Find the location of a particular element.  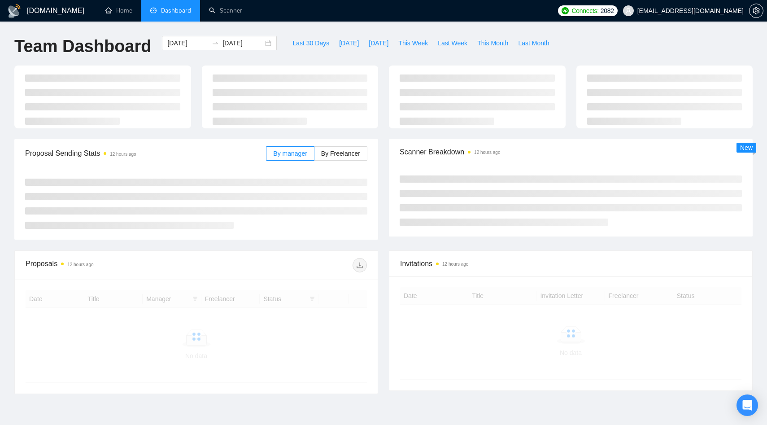

span: setting is located at coordinates (757, 11).